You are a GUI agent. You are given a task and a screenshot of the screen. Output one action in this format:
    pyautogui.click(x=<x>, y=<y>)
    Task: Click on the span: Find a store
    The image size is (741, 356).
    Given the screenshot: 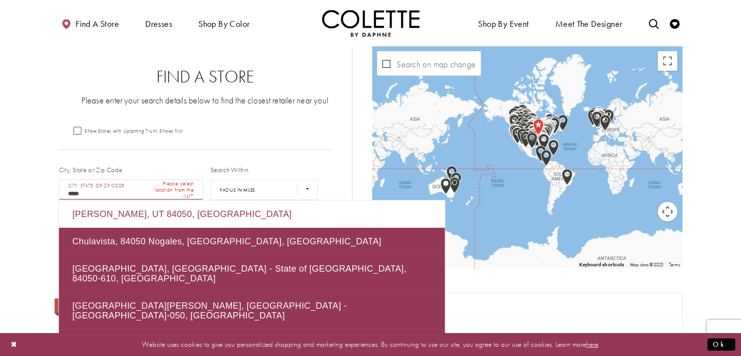 What is the action you would take?
    pyautogui.click(x=97, y=24)
    